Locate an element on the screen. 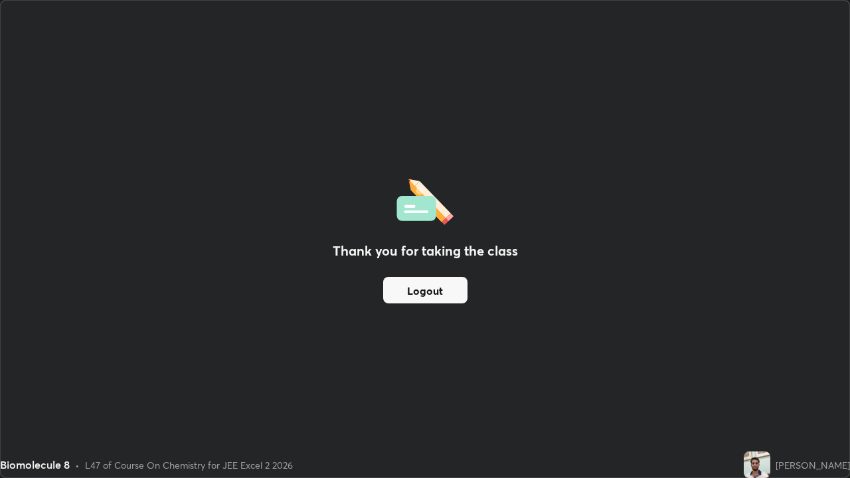 This screenshot has width=850, height=478. button: Logout is located at coordinates (425, 290).